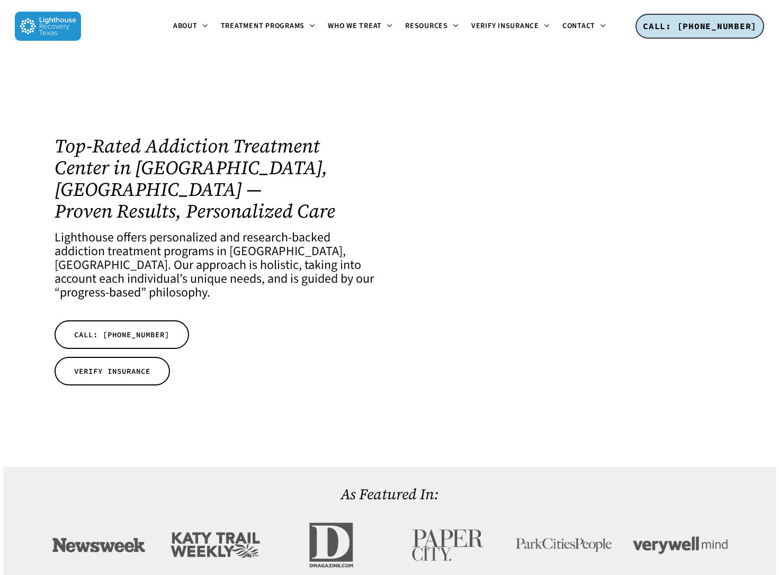  I want to click on span: VERIFY INSURANCE, so click(112, 371).